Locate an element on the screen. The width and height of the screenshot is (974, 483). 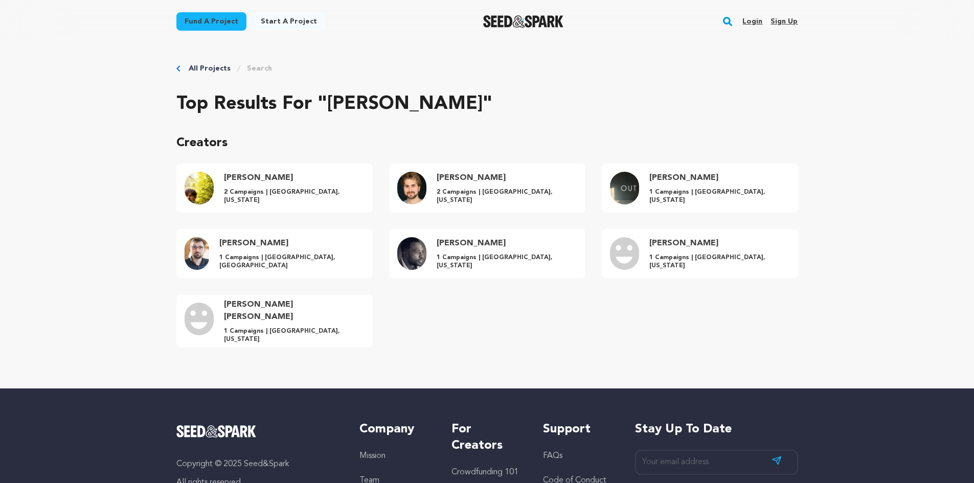
img: IMG_0148.jpeg is located at coordinates (412, 254).